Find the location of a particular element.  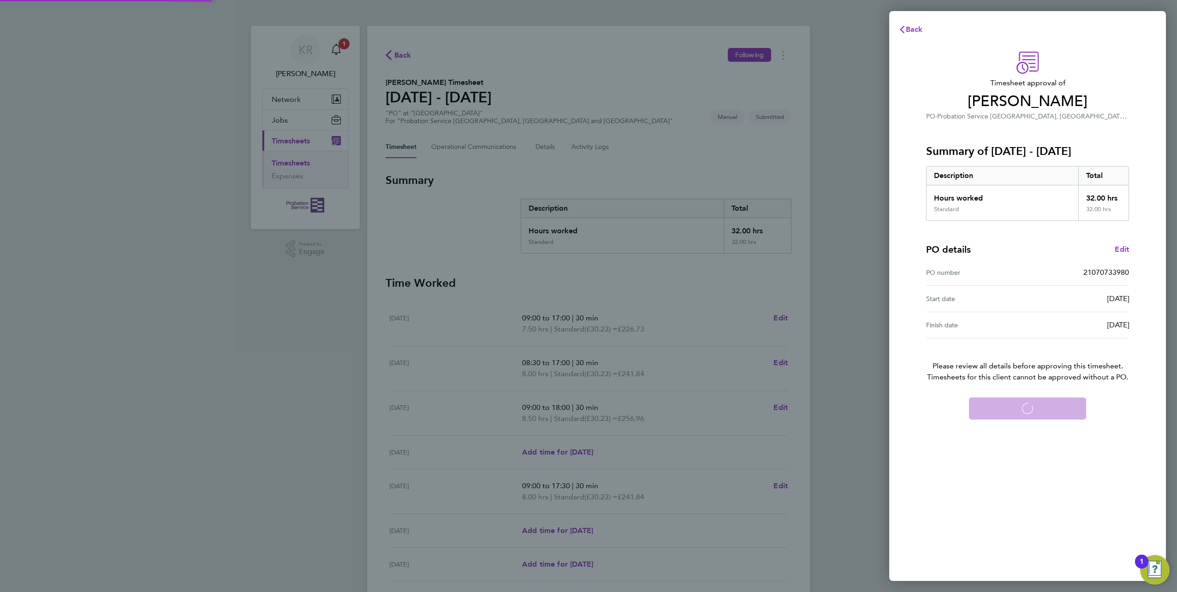

div: PO number is located at coordinates (976, 272).